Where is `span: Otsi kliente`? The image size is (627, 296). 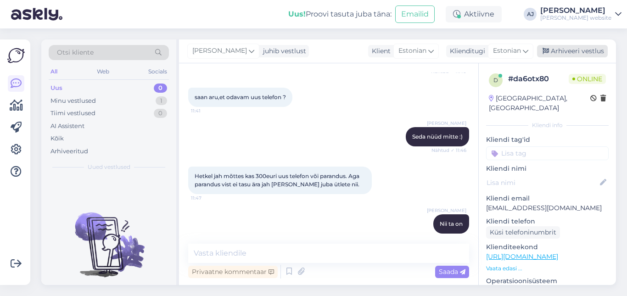
span: Otsi kliente is located at coordinates (75, 52).